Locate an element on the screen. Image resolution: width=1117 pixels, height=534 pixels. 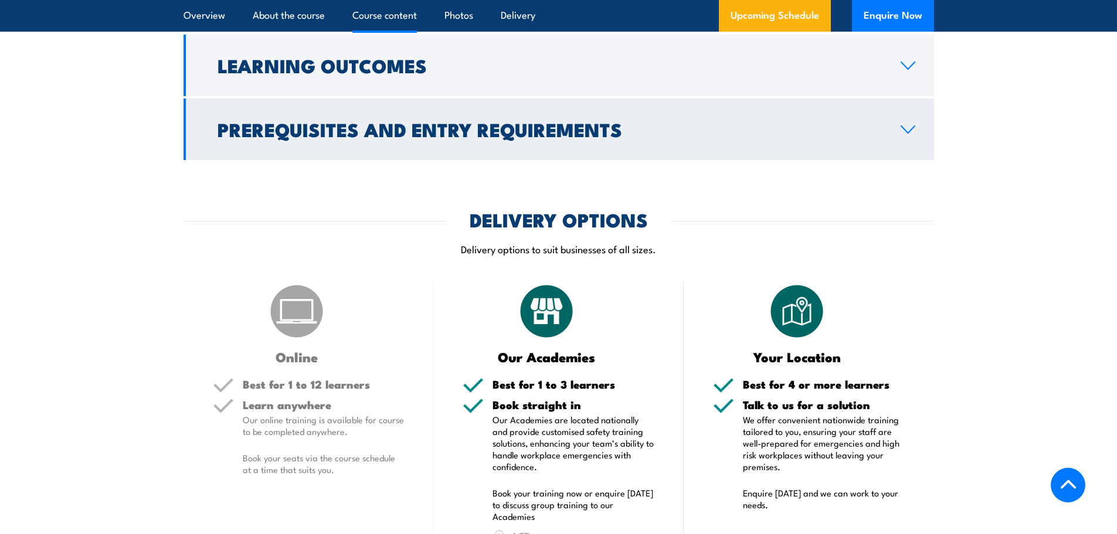
h2: Learning Outcomes is located at coordinates (549, 65).